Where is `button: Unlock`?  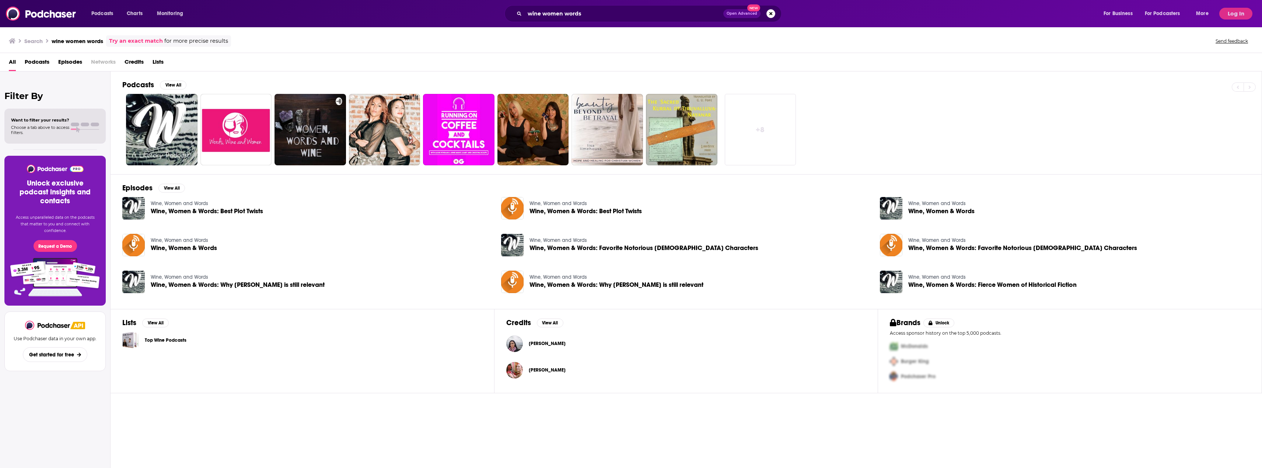
button: Unlock is located at coordinates (939, 323).